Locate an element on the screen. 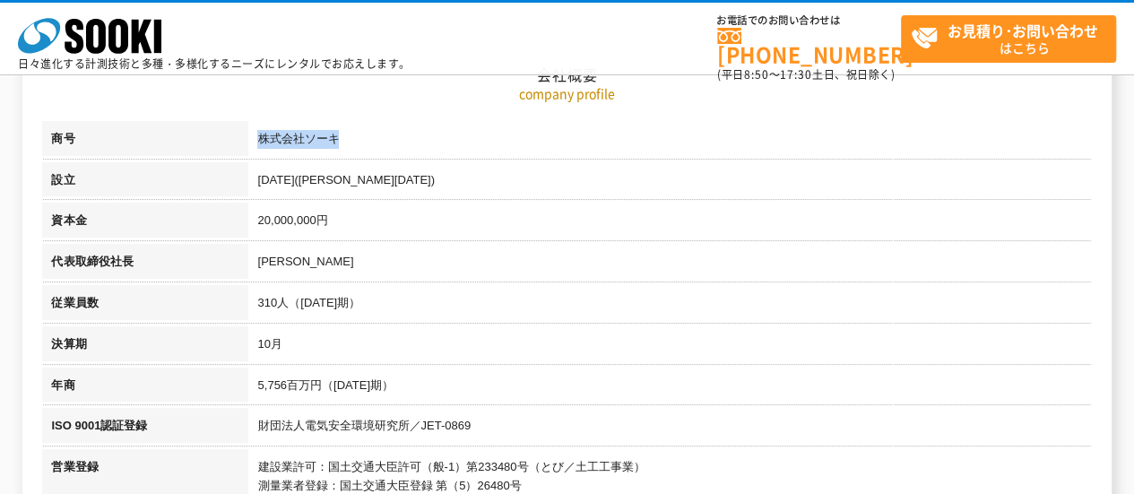 The image size is (1134, 494). th: ISO 9001認証登録 is located at coordinates (145, 428).